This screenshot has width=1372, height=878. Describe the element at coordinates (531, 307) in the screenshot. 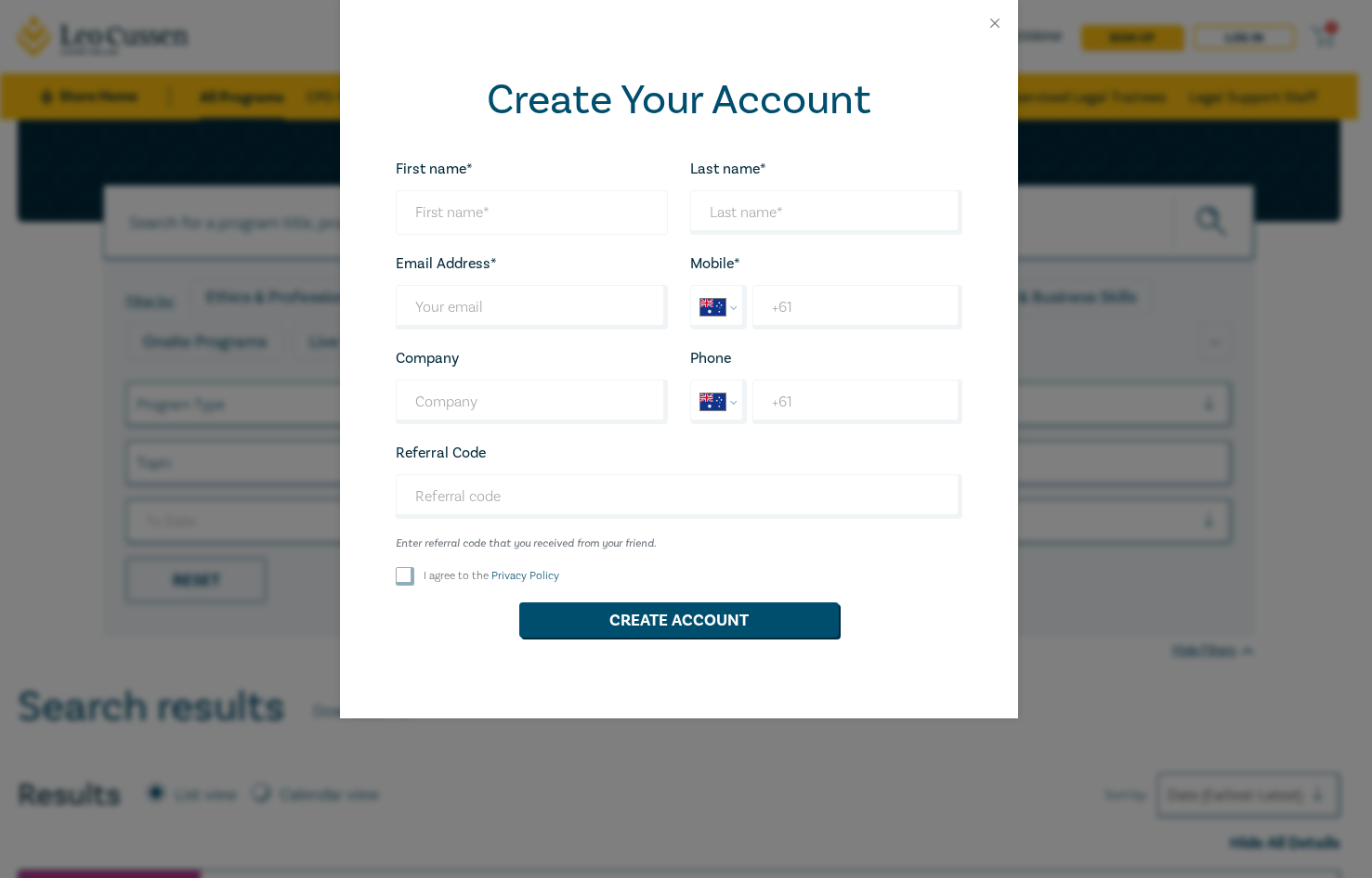

I see `input: Your email` at that location.